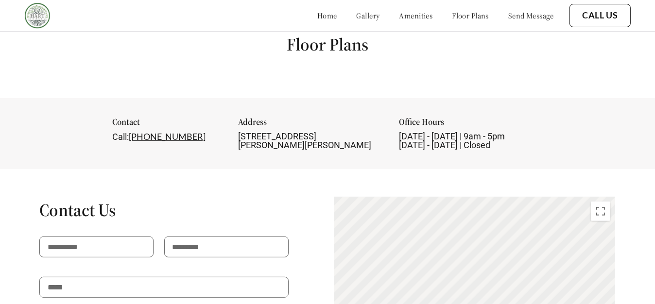 This screenshot has height=304, width=655. I want to click on a: home, so click(327, 16).